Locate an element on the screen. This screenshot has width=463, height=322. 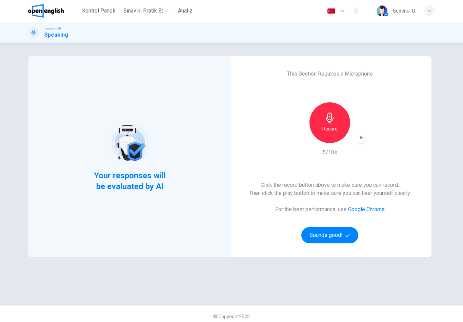
h6: This Section Requires a Microphone is located at coordinates (330, 74).